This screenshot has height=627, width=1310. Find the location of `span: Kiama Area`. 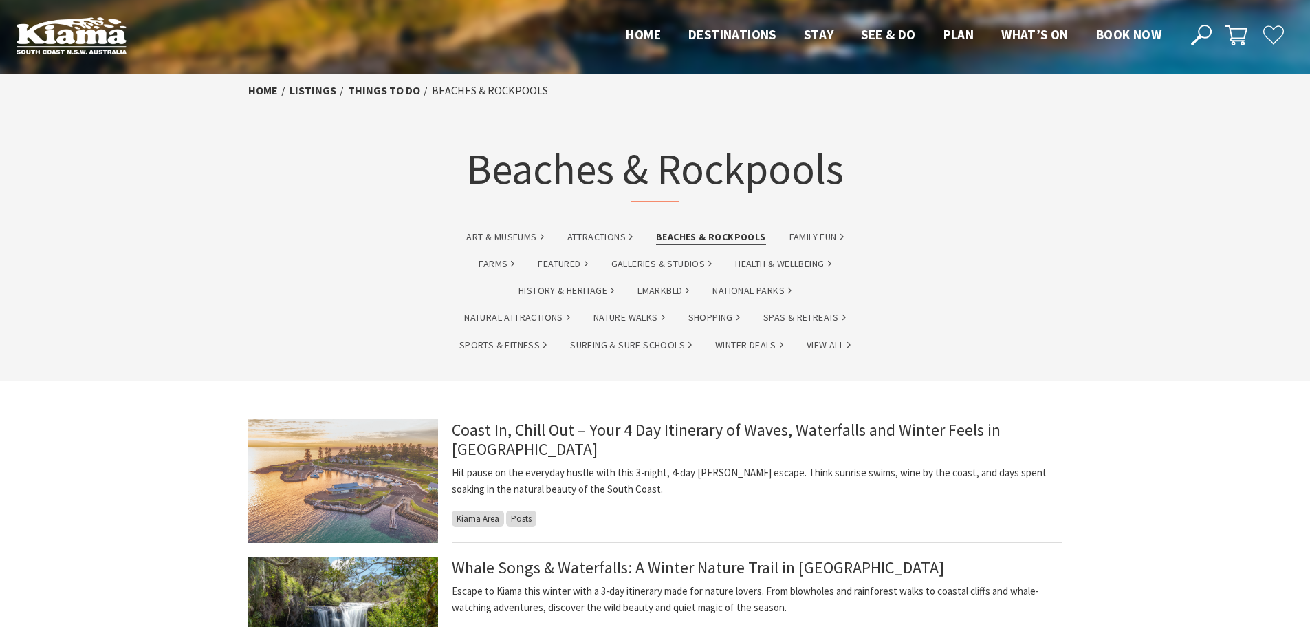

span: Kiama Area is located at coordinates (478, 518).